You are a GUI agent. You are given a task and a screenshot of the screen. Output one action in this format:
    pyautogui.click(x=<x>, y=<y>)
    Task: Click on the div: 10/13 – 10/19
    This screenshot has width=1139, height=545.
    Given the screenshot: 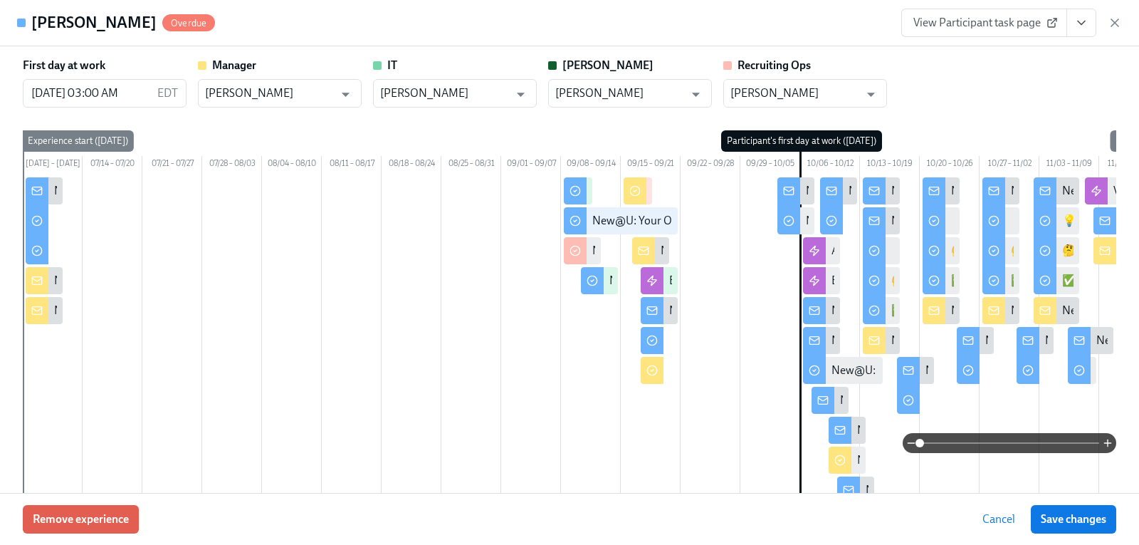 What is the action you would take?
    pyautogui.click(x=890, y=165)
    